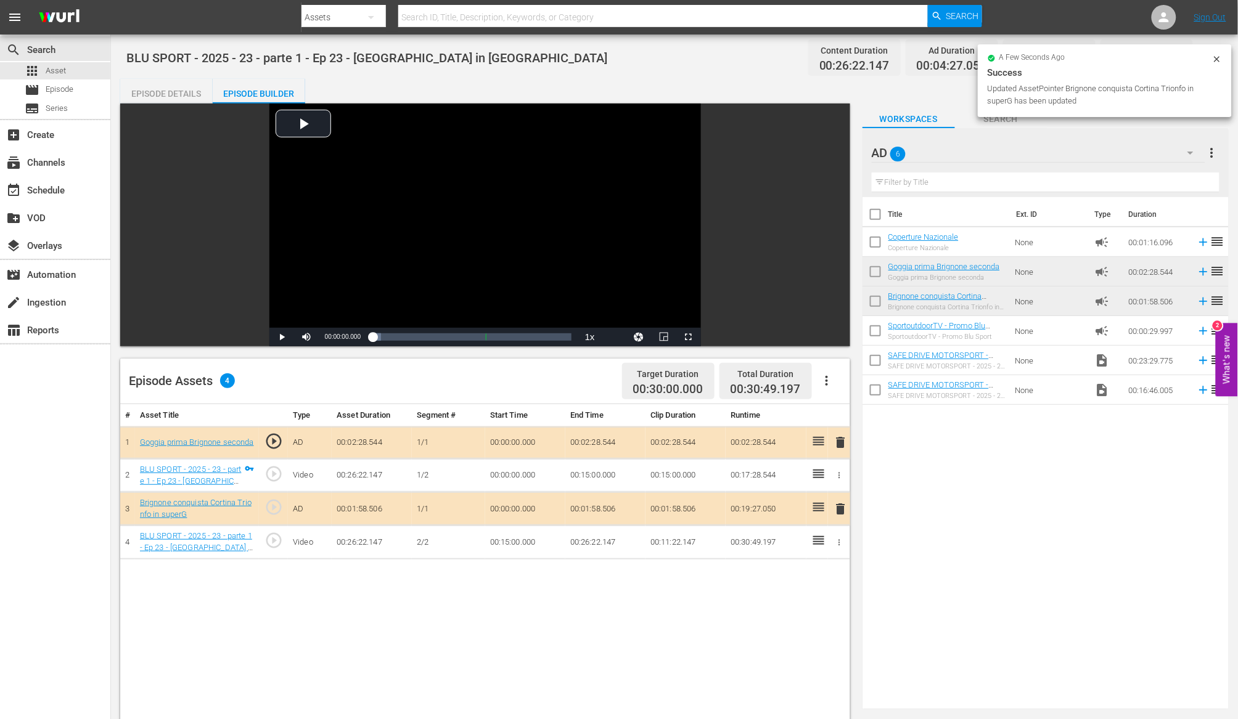 Image resolution: width=1238 pixels, height=719 pixels. Describe the element at coordinates (259, 91) in the screenshot. I see `button: Episode Builder` at that location.